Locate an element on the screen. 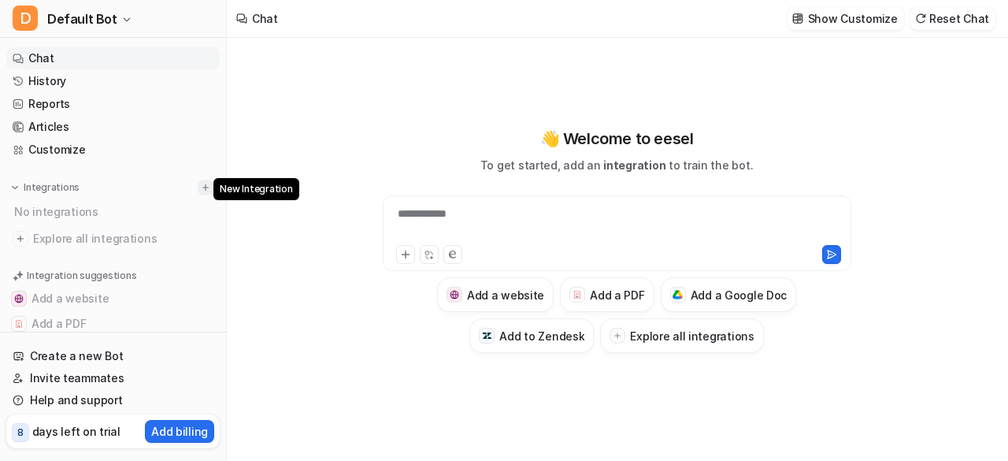 The image size is (1008, 461). p: days left on trial is located at coordinates (76, 431).